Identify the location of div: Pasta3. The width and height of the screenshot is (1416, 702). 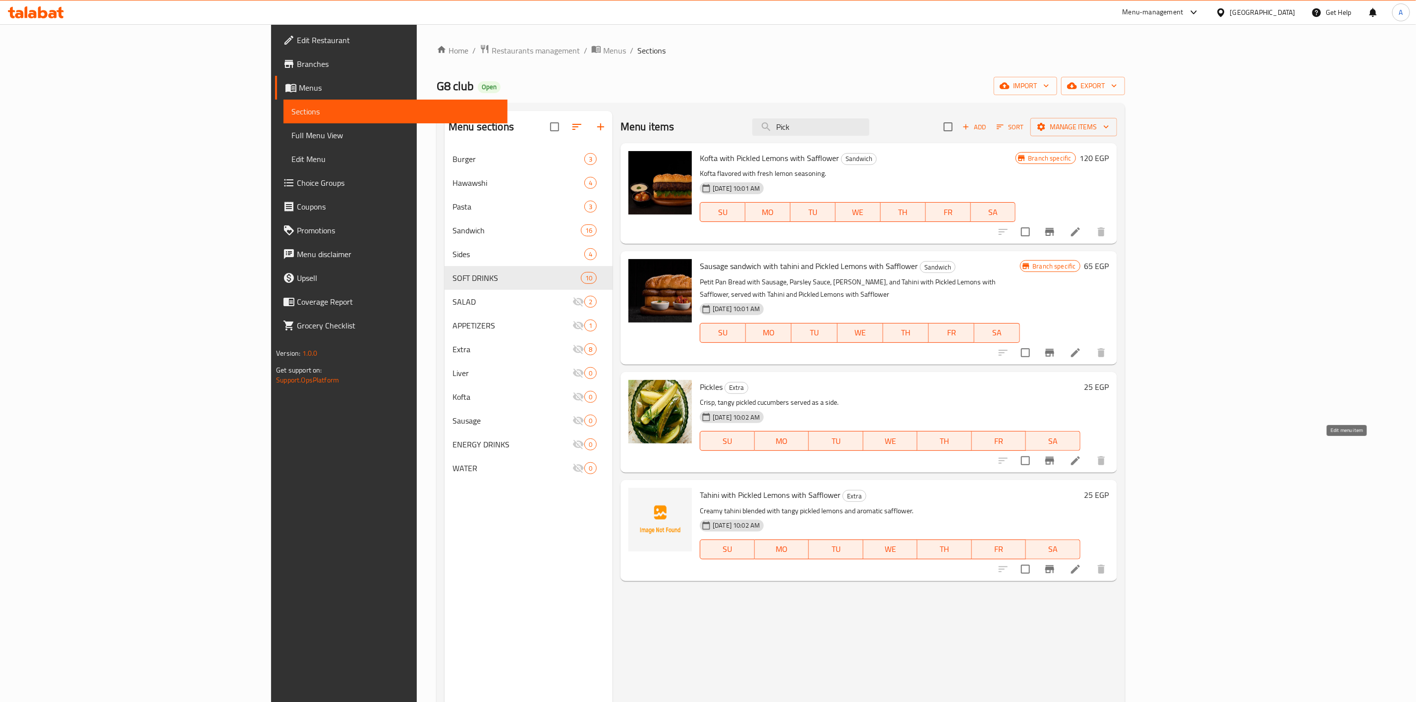
(528, 207).